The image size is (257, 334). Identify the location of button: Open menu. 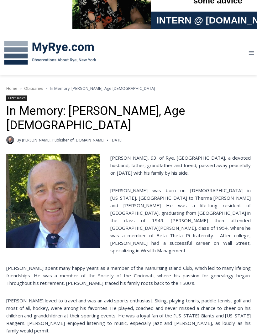
(251, 53).